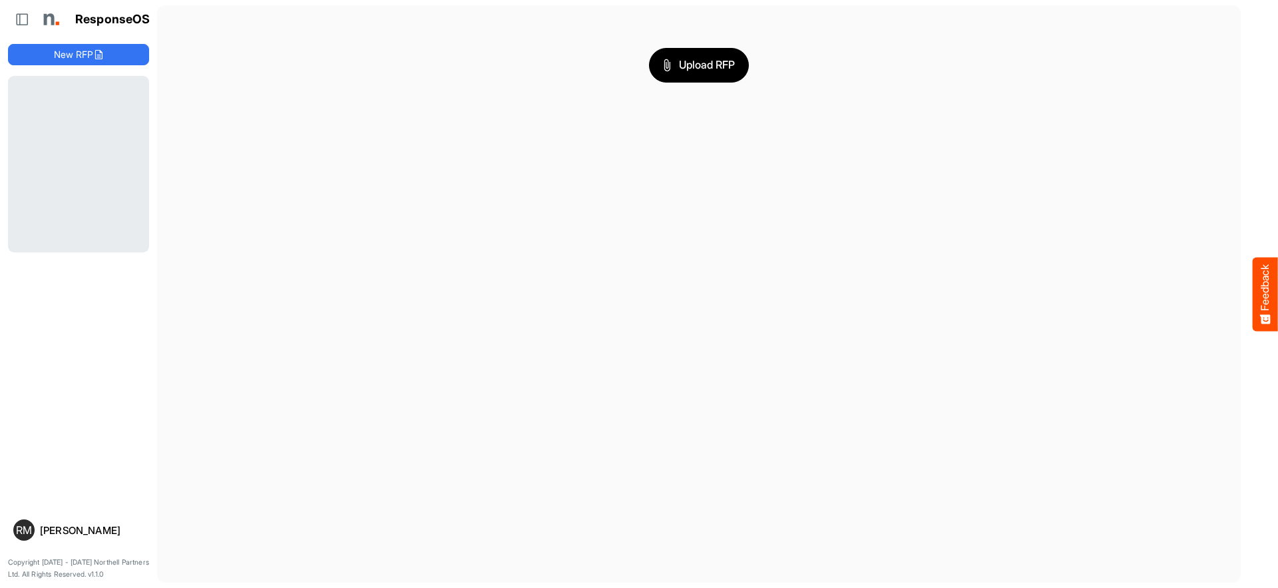  Describe the element at coordinates (79, 55) in the screenshot. I see `button: New RFP` at that location.